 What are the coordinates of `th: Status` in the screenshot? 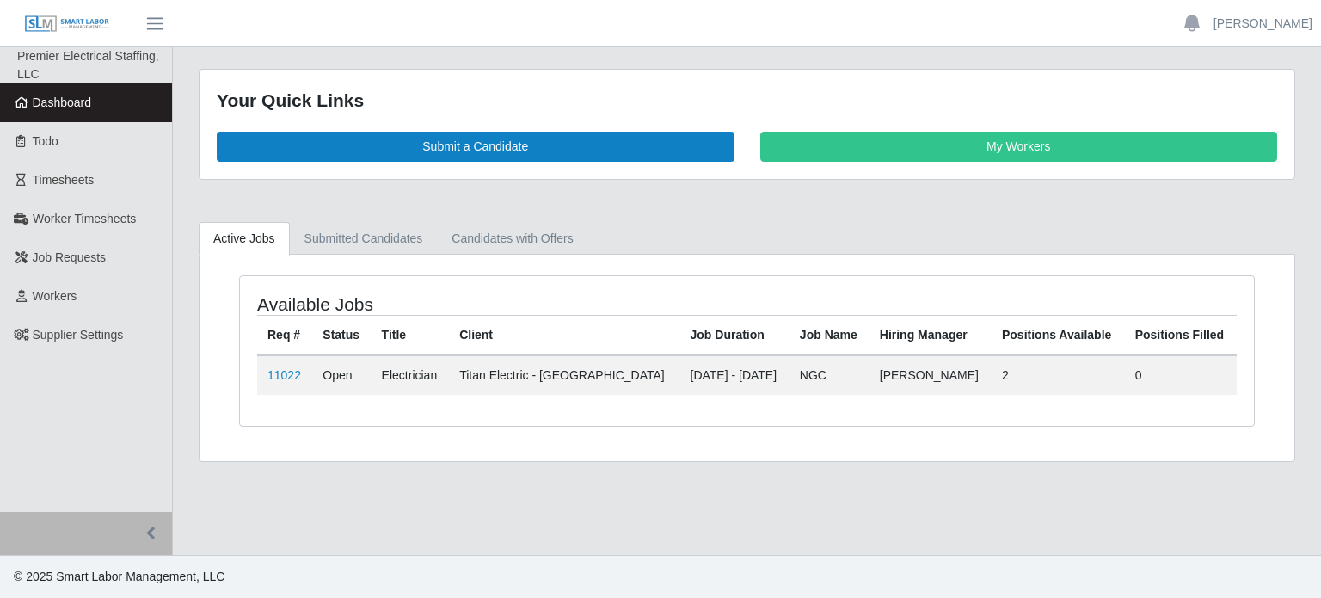 It's located at (341, 335).